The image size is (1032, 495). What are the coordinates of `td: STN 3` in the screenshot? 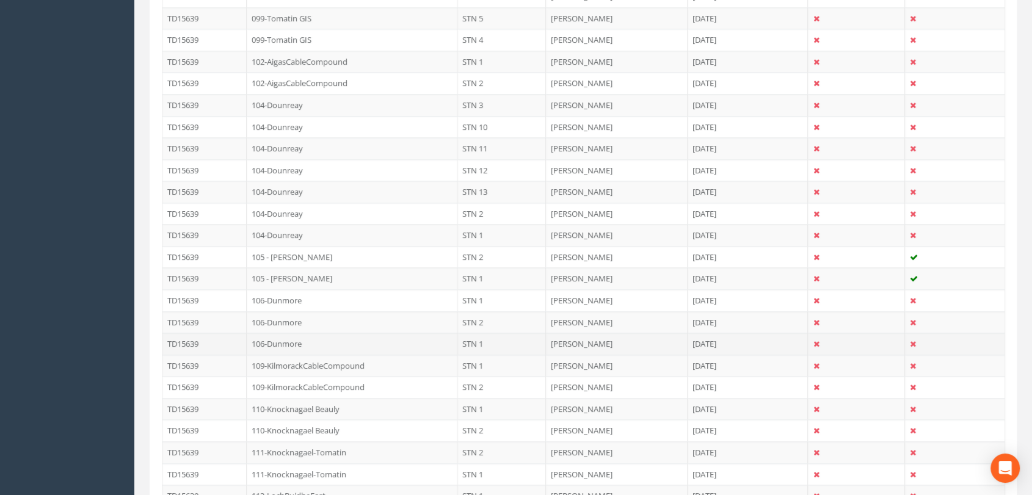 It's located at (502, 105).